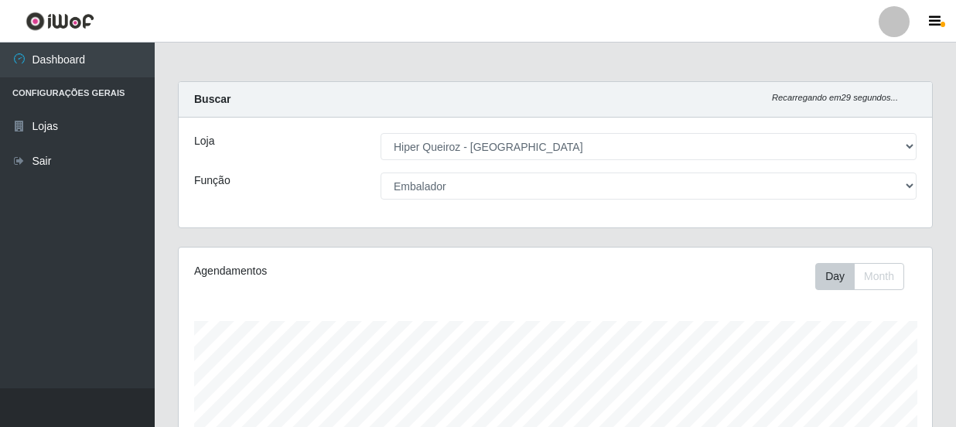 Image resolution: width=956 pixels, height=427 pixels. What do you see at coordinates (60, 21) in the screenshot?
I see `img: CoreUI Logo` at bounding box center [60, 21].